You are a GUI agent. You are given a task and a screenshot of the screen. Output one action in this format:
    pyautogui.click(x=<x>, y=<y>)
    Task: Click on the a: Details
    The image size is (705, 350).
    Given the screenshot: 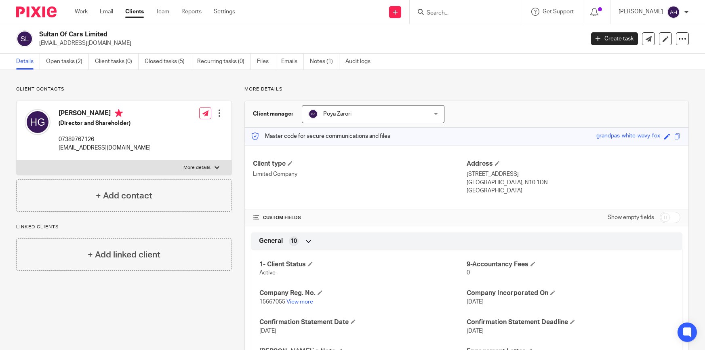 What is the action you would take?
    pyautogui.click(x=28, y=61)
    